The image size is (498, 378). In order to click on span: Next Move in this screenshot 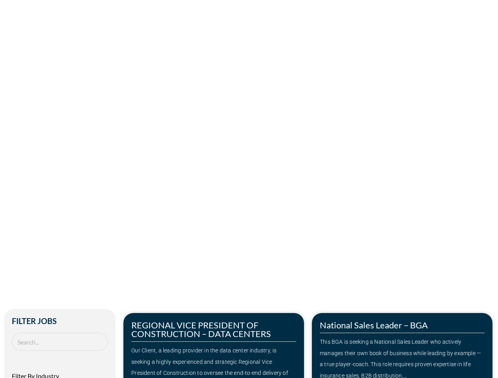, I will do `click(205, 135)`.